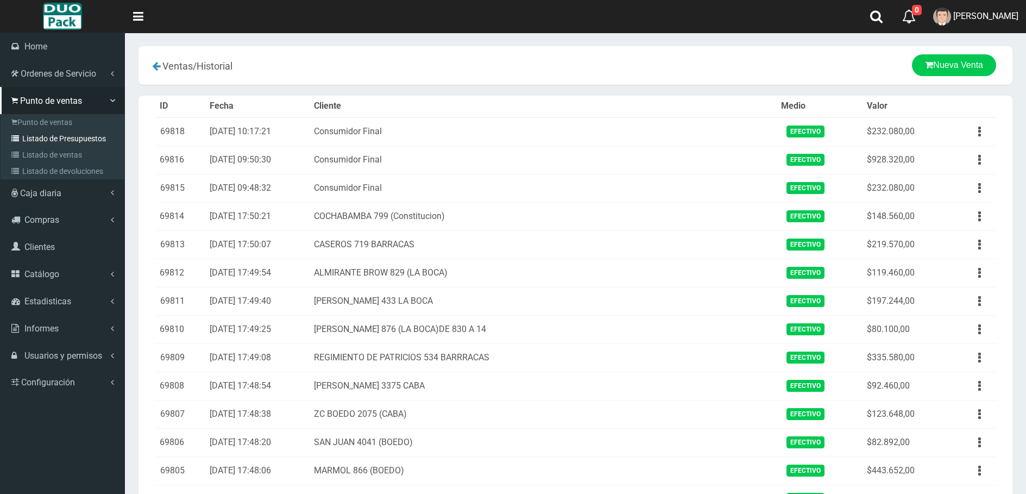 The image size is (1026, 494). I want to click on th: Cliente, so click(543, 106).